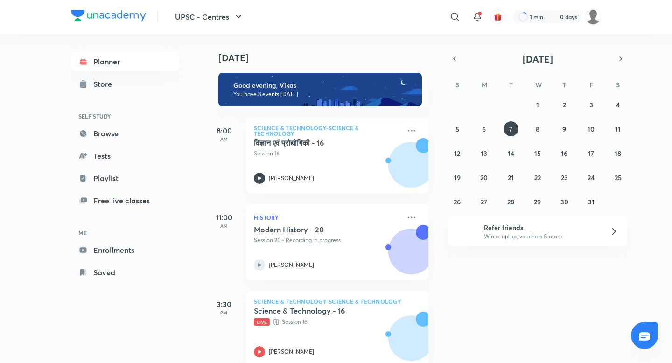  What do you see at coordinates (591, 153) in the screenshot?
I see `button: October 17, 2025` at bounding box center [591, 153].